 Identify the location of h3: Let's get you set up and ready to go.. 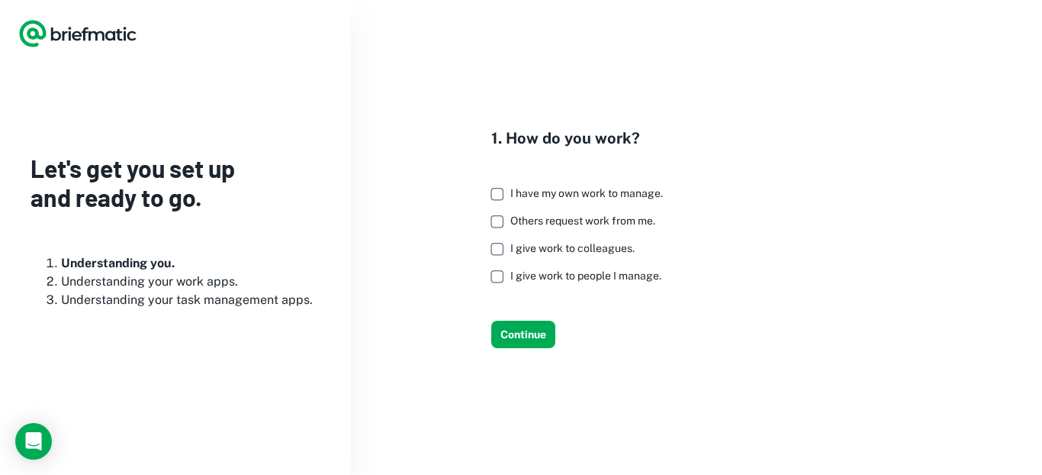
(176, 182).